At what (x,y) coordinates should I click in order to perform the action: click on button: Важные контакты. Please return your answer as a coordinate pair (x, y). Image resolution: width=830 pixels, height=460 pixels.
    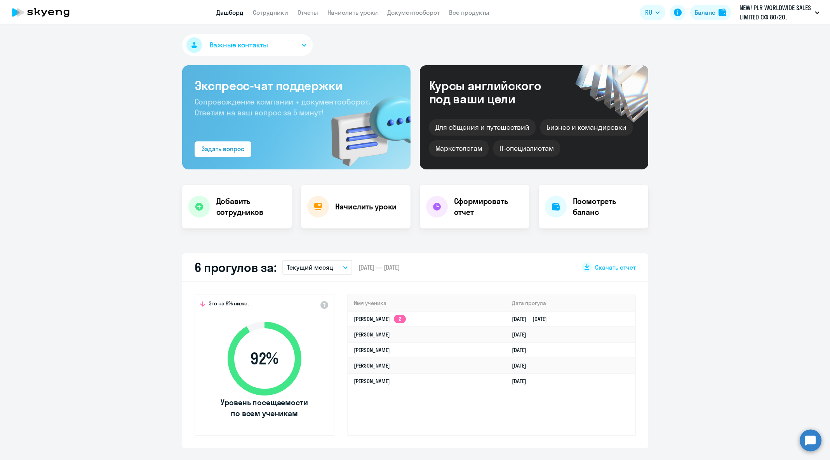
    Looking at the image, I should click on (247, 45).